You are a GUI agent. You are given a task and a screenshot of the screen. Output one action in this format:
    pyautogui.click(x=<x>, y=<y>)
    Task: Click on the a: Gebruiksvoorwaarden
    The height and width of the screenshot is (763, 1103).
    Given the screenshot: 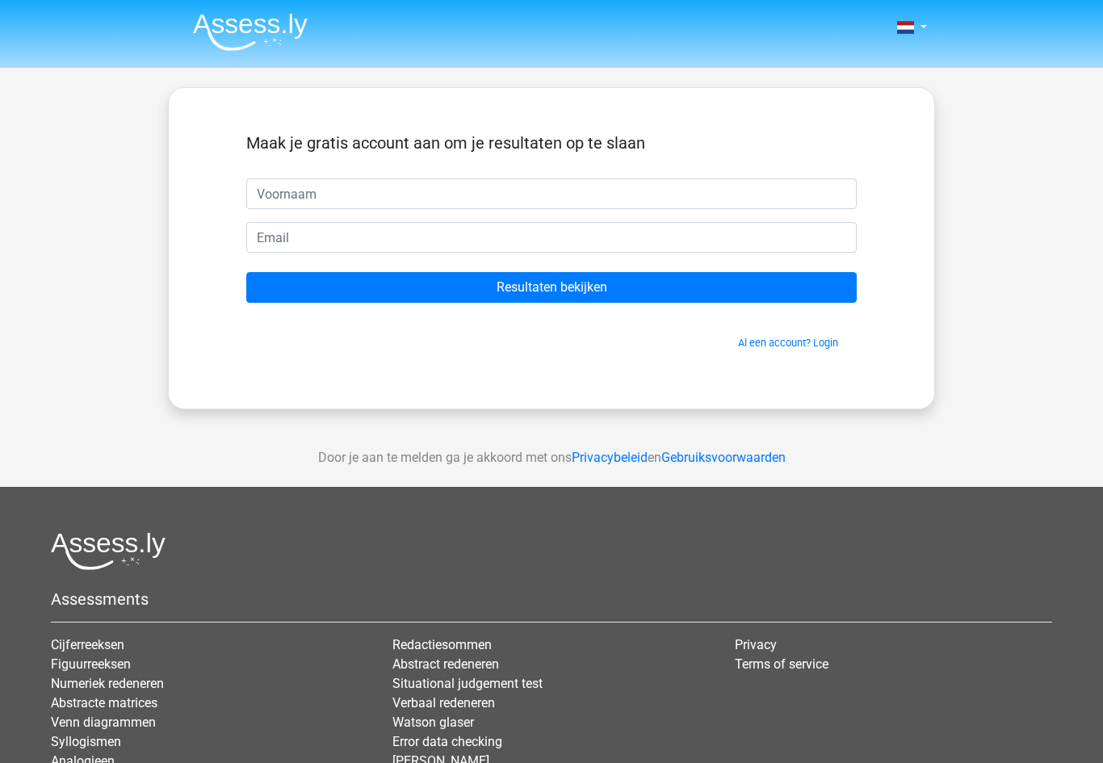 What is the action you would take?
    pyautogui.click(x=723, y=457)
    